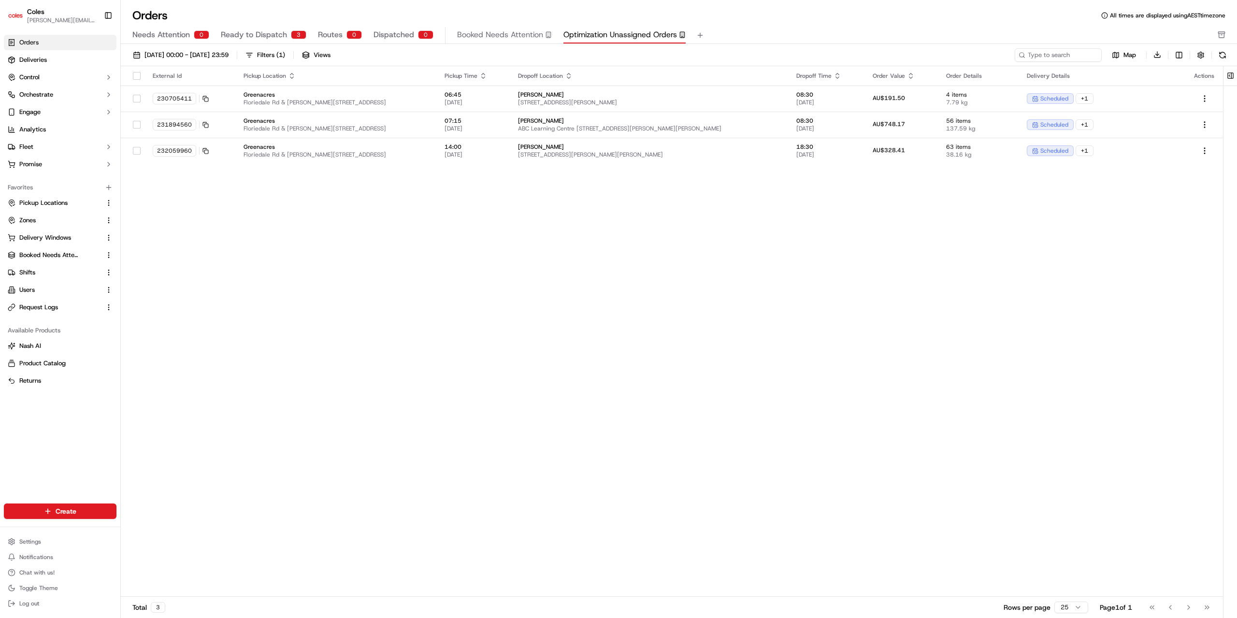  Describe the element at coordinates (43, 364) in the screenshot. I see `span: Product Catalog` at that location.